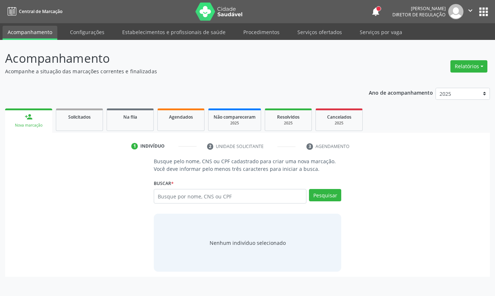 This screenshot has width=495, height=296. What do you see at coordinates (175, 58) in the screenshot?
I see `p: Acompanhamento` at bounding box center [175, 58].